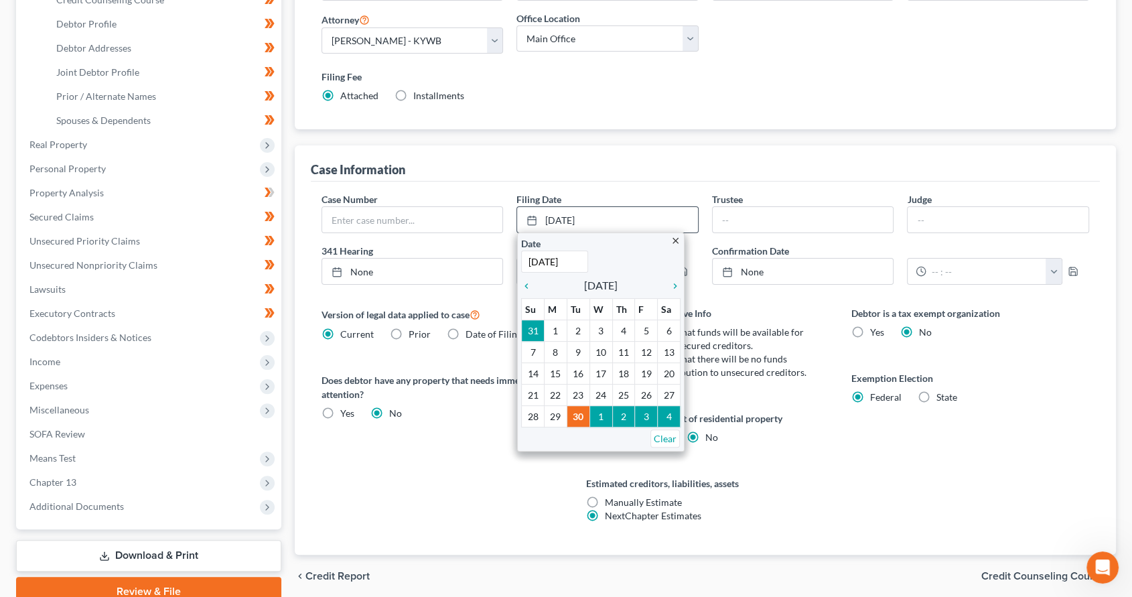 The height and width of the screenshot is (597, 1132). What do you see at coordinates (601, 310) in the screenshot?
I see `th: W` at bounding box center [601, 310].